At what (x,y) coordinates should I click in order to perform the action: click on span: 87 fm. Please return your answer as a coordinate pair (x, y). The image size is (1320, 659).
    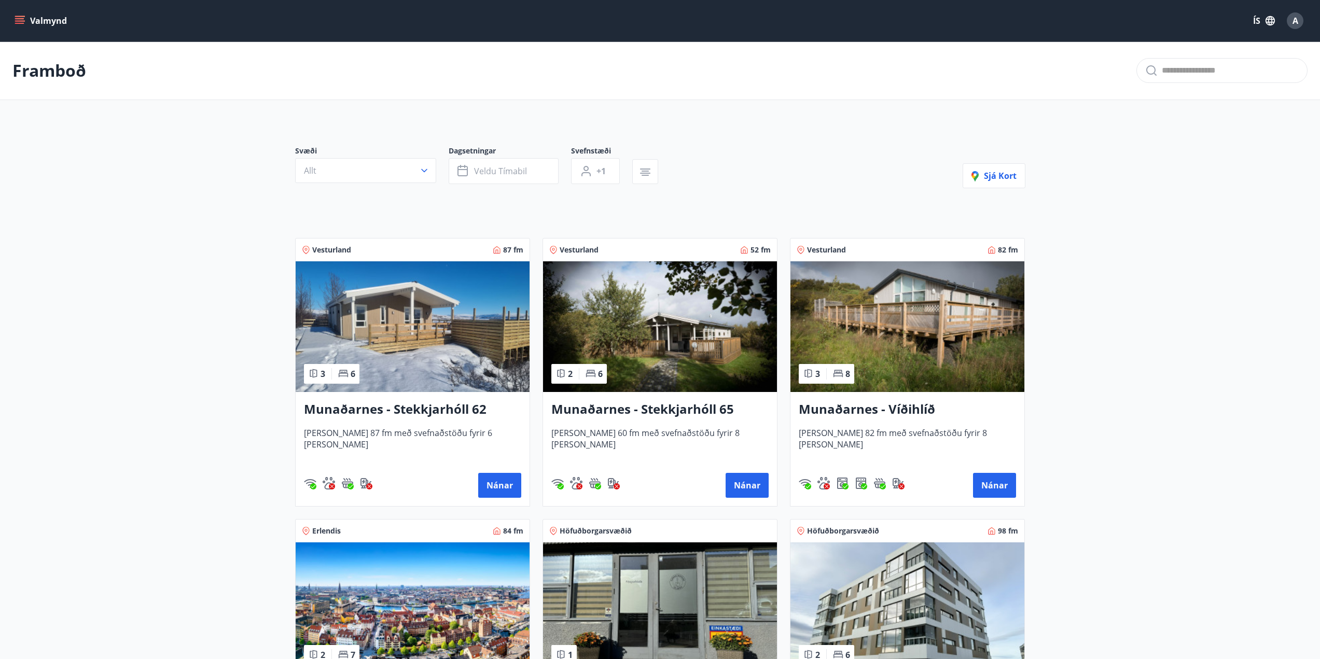
    Looking at the image, I should click on (513, 250).